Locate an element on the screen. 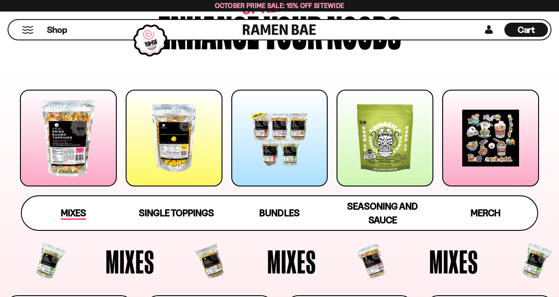  span: Merch is located at coordinates (485, 213).